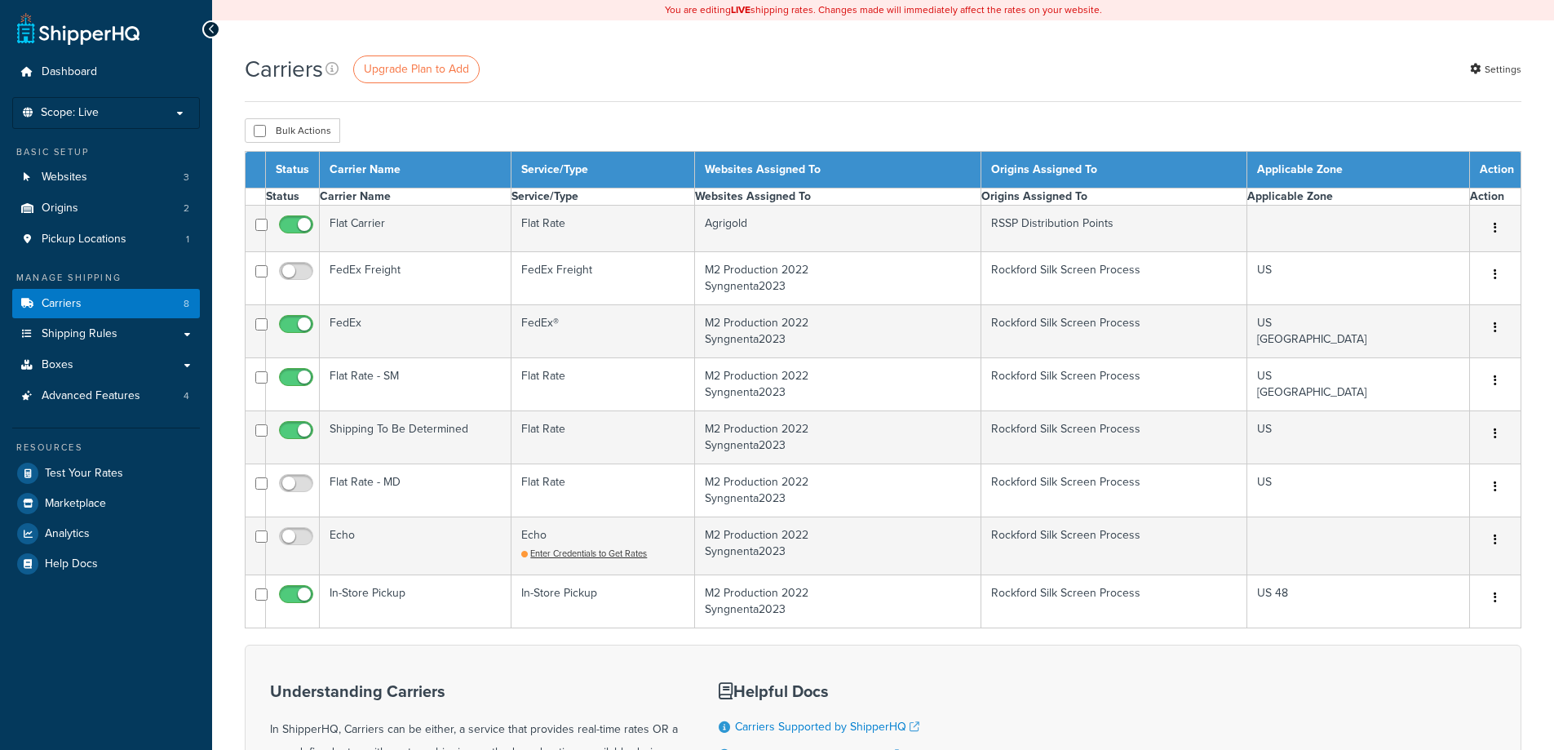  What do you see at coordinates (188, 239) in the screenshot?
I see `span: 1` at bounding box center [188, 239].